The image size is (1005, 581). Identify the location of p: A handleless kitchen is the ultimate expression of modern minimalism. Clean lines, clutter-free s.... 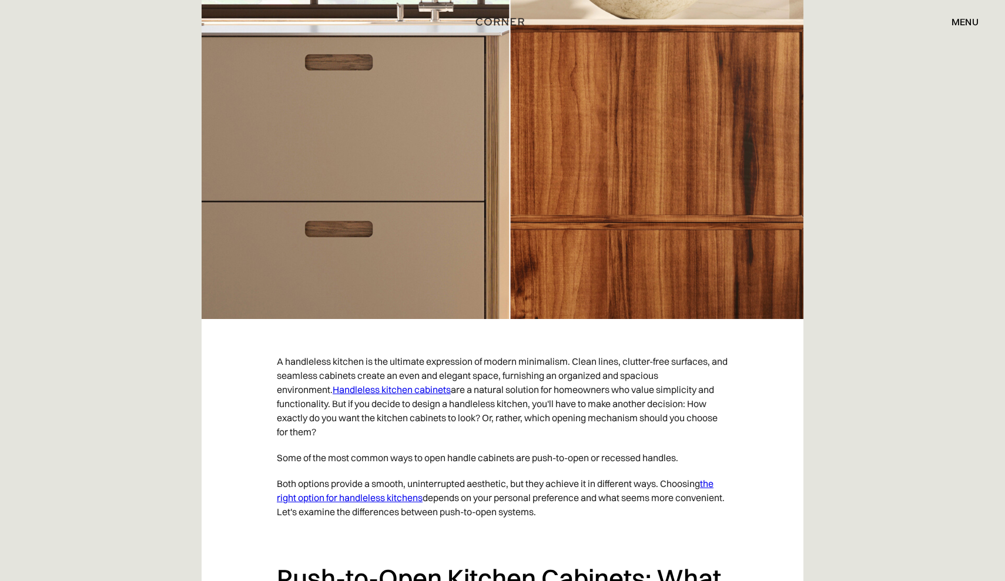
(503, 397).